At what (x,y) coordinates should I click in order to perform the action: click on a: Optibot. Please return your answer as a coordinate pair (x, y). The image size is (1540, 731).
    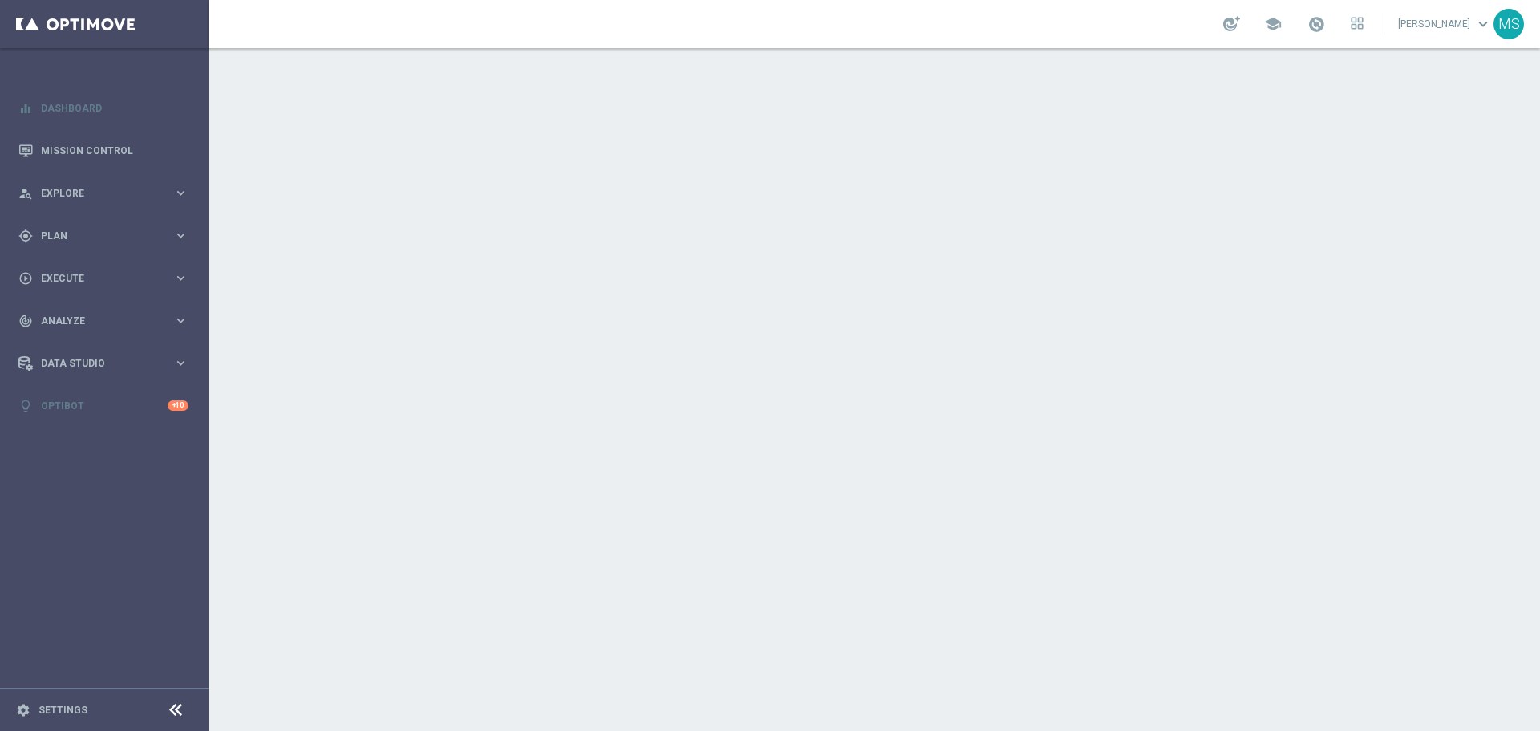
    Looking at the image, I should click on (104, 405).